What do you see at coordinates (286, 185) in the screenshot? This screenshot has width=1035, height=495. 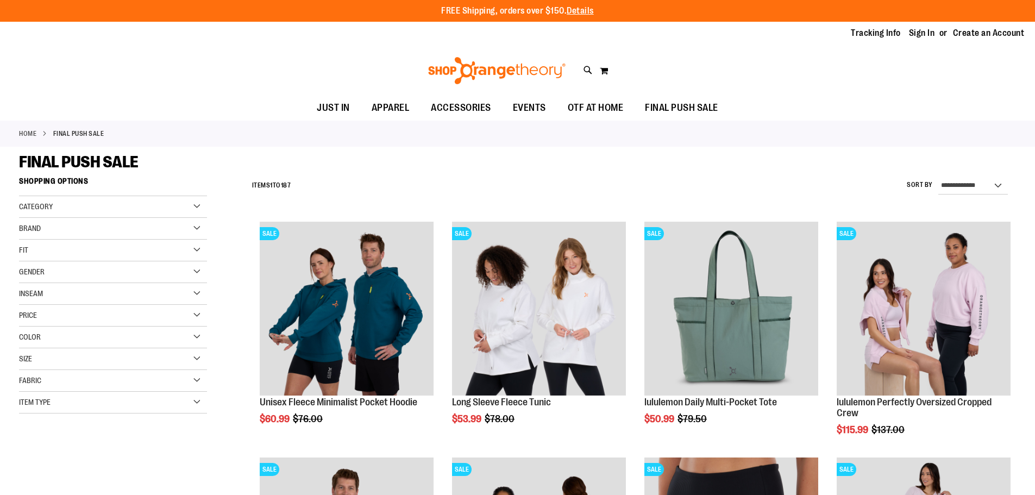 I see `span: 187` at bounding box center [286, 185].